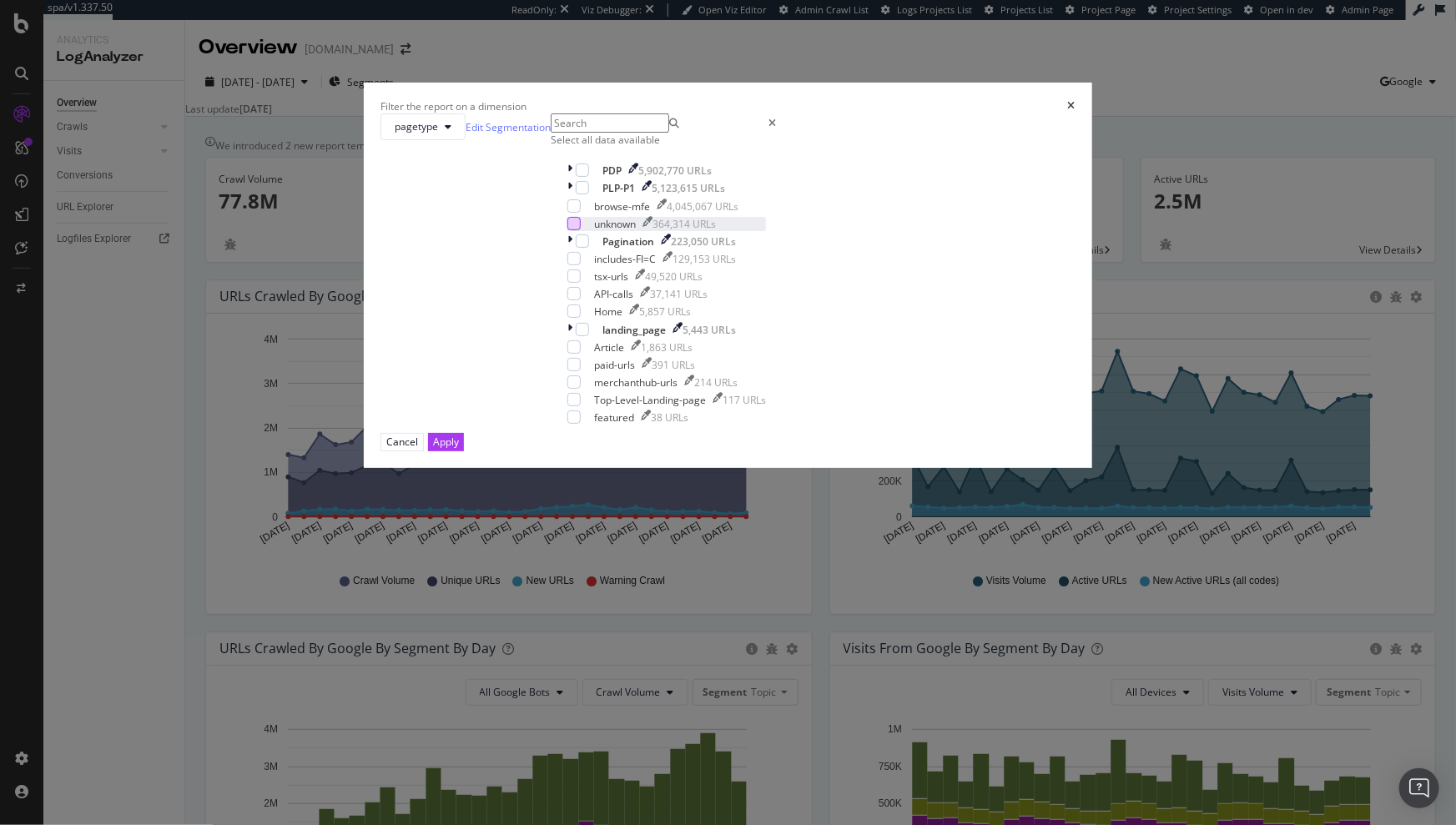 The width and height of the screenshot is (1456, 825). What do you see at coordinates (614, 364) in the screenshot?
I see `div: paid-urls` at bounding box center [614, 364].